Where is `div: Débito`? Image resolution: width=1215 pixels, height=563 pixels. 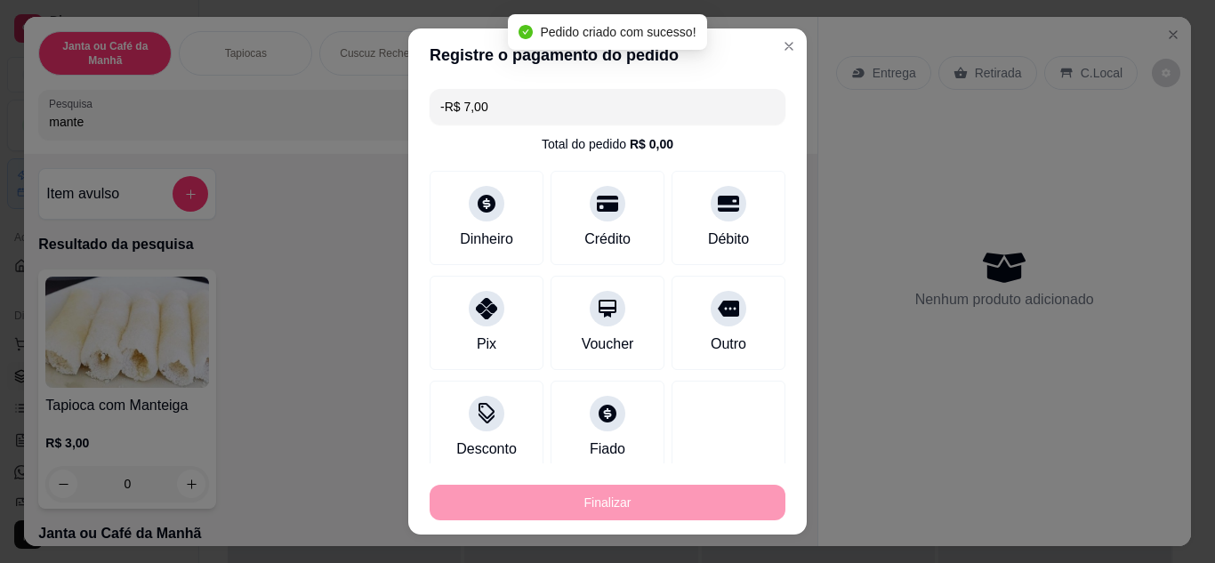 div: Débito is located at coordinates (728, 239).